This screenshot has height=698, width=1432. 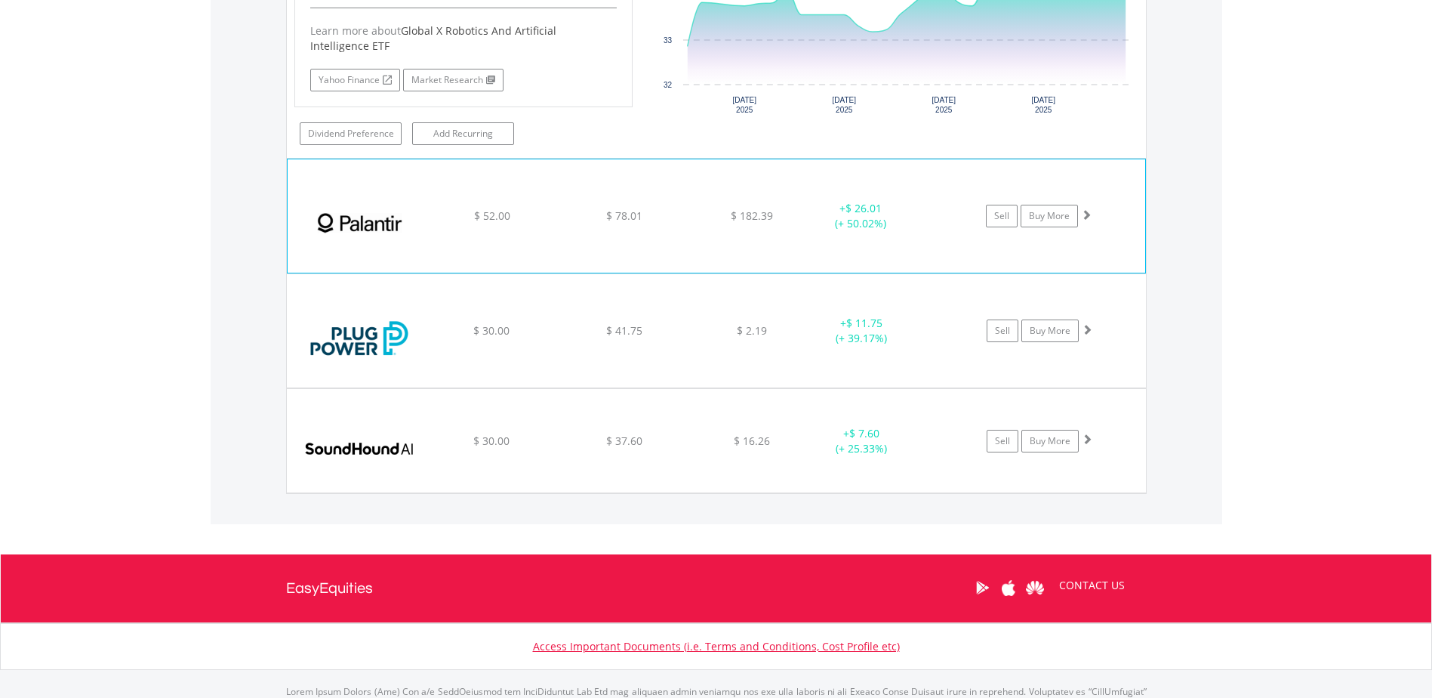 What do you see at coordinates (861, 216) in the screenshot?
I see `div: + (+ 50.02%)` at bounding box center [861, 216].